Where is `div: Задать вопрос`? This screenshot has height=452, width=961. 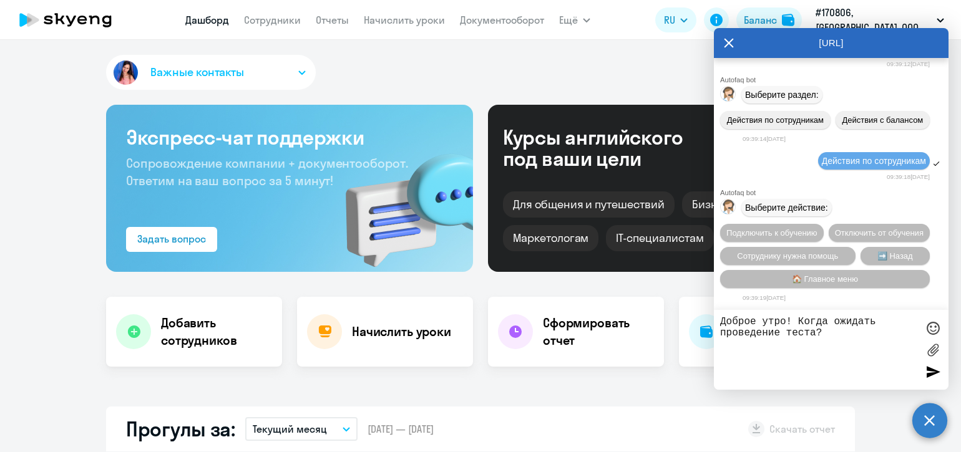 div: Задать вопрос is located at coordinates (172, 239).